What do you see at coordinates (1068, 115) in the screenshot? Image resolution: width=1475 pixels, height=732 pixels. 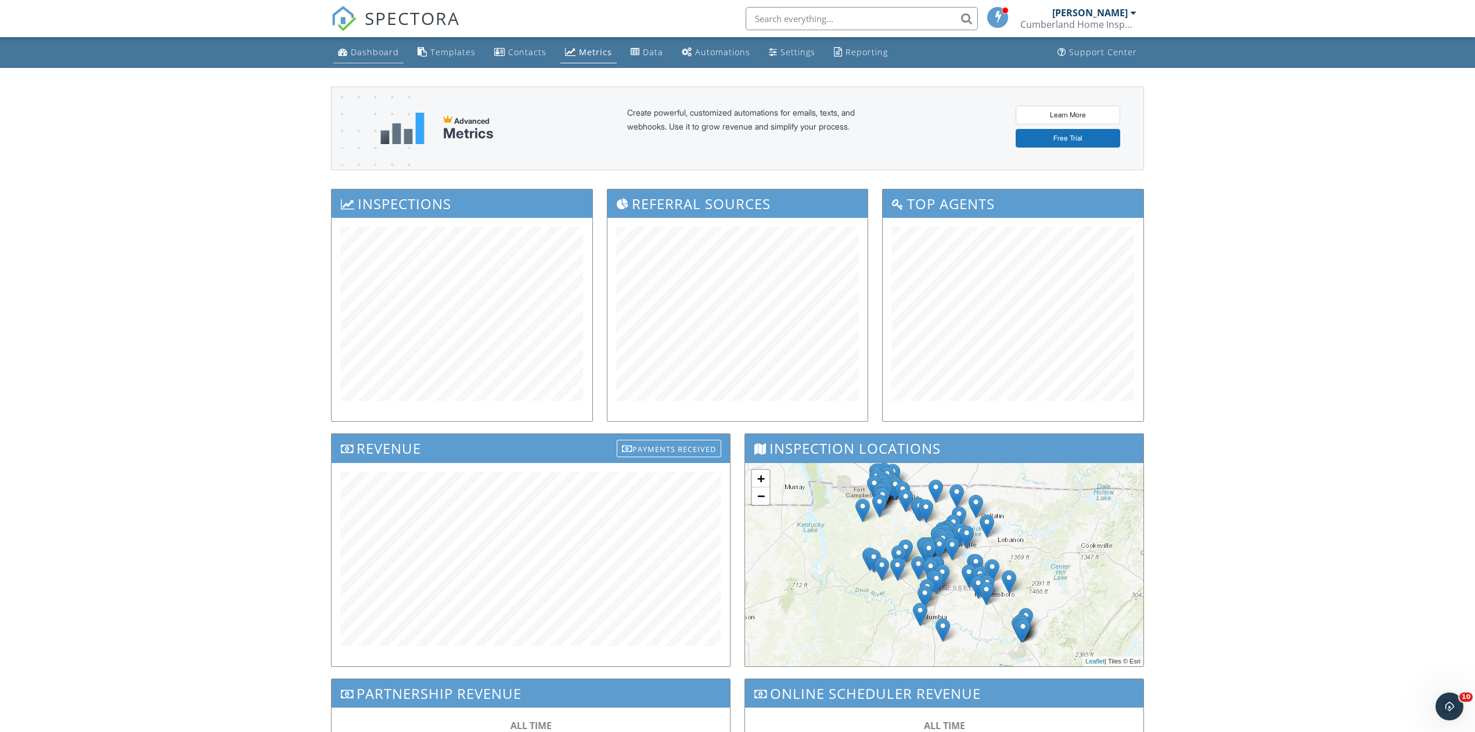 I see `a: Learn More` at bounding box center [1068, 115].